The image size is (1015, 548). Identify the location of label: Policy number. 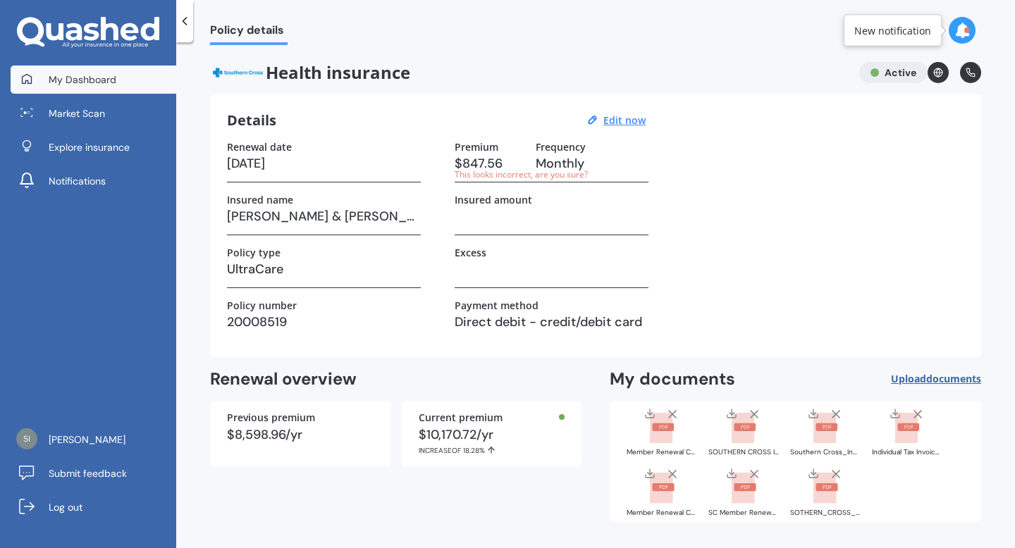
(262, 305).